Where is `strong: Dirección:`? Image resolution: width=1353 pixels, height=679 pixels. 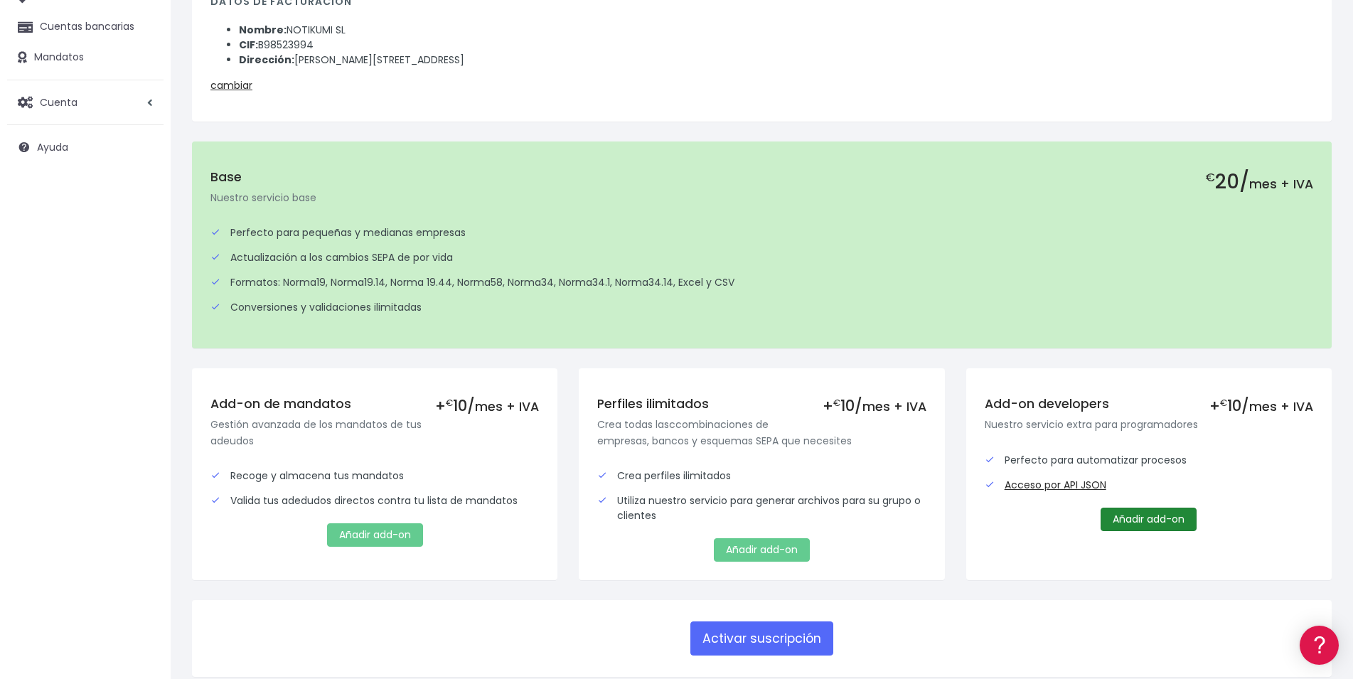
strong: Dirección: is located at coordinates (267, 60).